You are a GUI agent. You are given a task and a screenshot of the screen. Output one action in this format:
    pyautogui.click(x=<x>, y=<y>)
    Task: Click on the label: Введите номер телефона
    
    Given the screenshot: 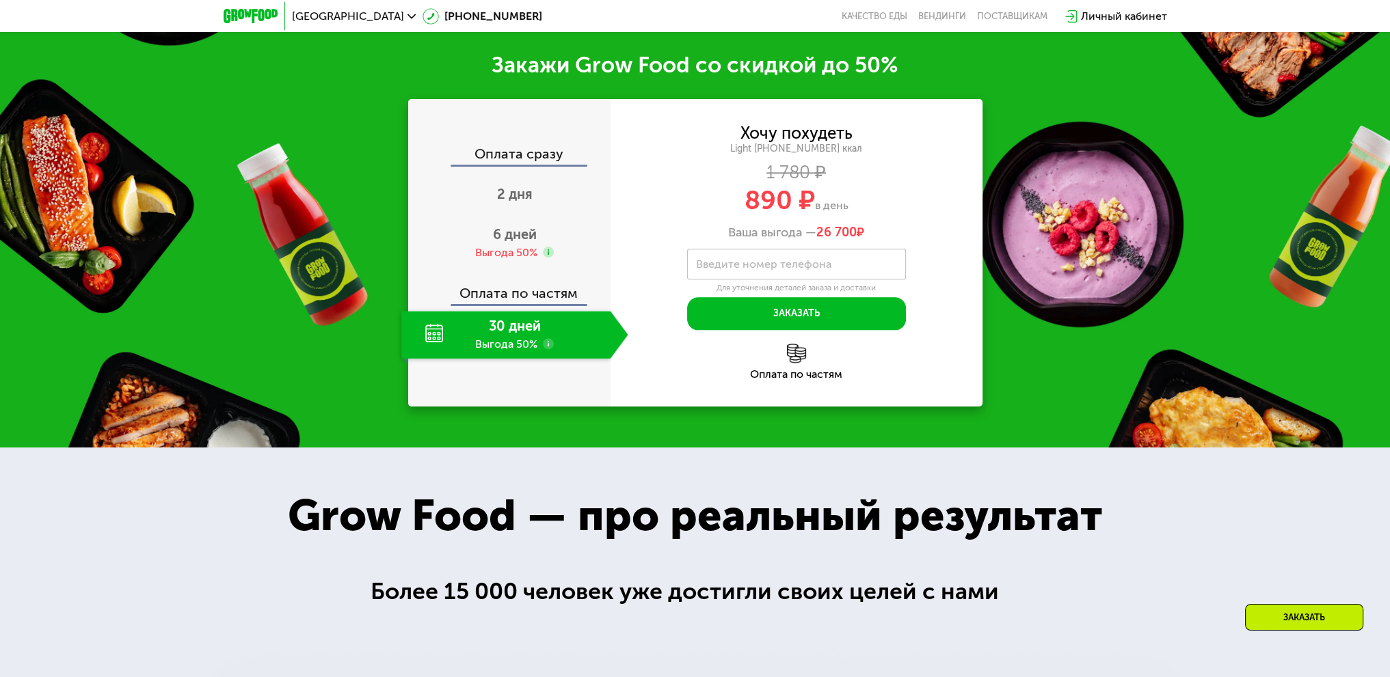 What is the action you would take?
    pyautogui.click(x=763, y=264)
    